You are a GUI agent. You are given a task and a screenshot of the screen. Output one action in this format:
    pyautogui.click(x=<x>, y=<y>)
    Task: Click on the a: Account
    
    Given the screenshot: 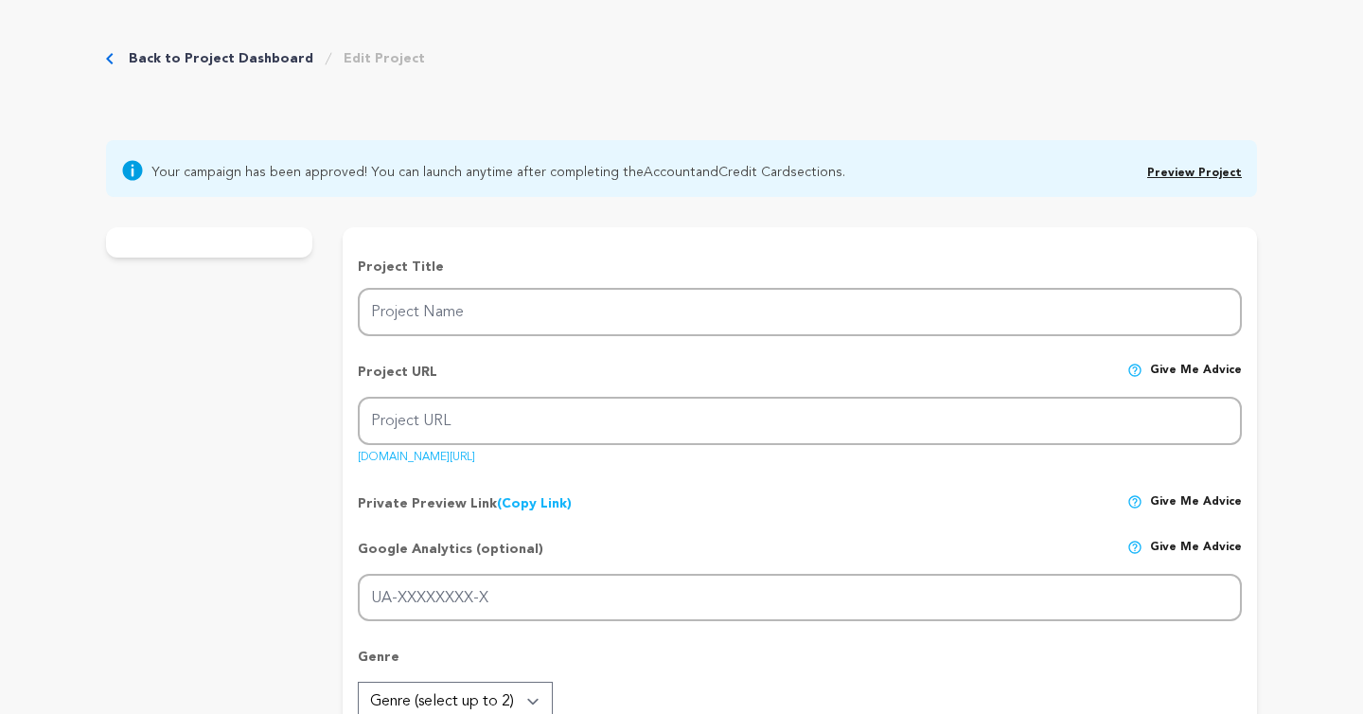 What is the action you would take?
    pyautogui.click(x=669, y=172)
    